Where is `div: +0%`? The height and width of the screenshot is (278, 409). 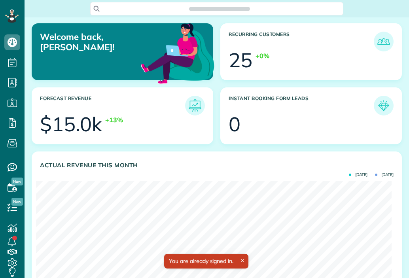
div: +0% is located at coordinates (262, 56).